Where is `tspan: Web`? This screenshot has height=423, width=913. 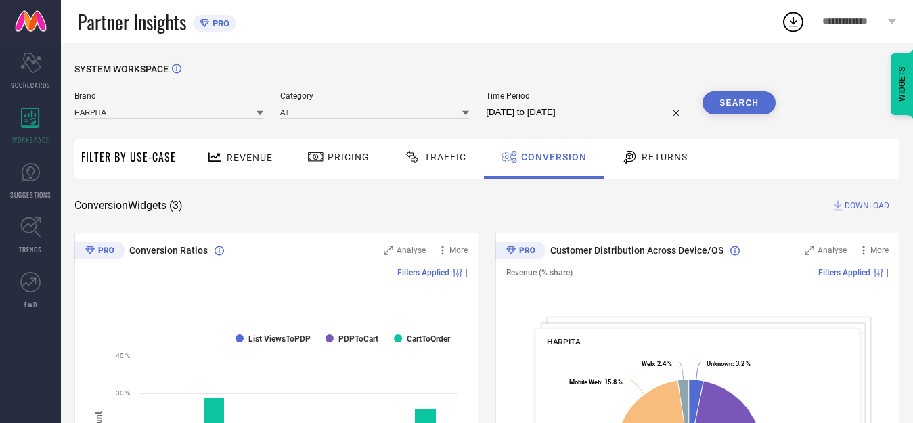
tspan: Web is located at coordinates (648, 363).